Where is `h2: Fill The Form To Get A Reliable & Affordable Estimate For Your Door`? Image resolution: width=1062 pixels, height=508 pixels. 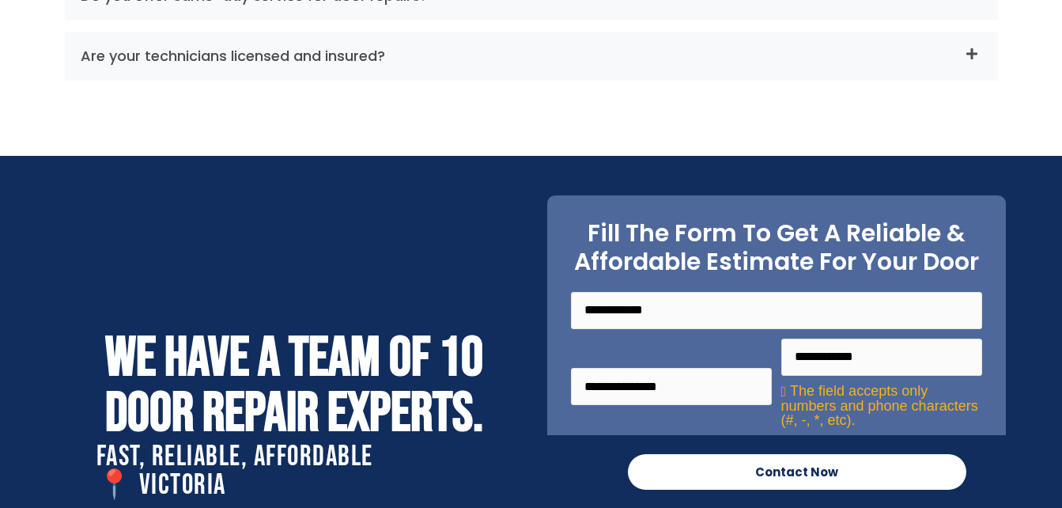 h2: Fill The Form To Get A Reliable & Affordable Estimate For Your Door is located at coordinates (777, 248).